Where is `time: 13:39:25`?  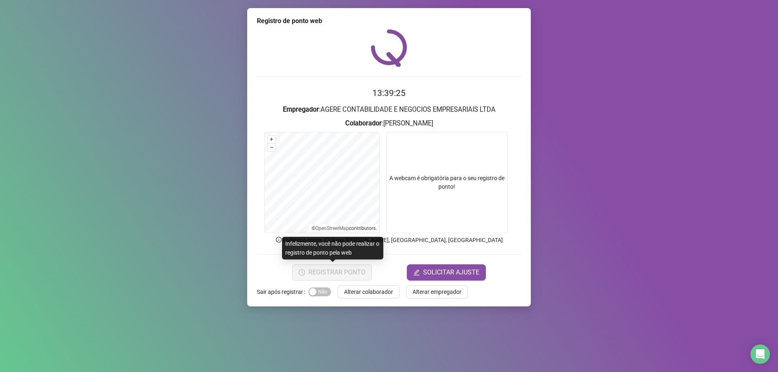
time: 13:39:25 is located at coordinates (389, 93).